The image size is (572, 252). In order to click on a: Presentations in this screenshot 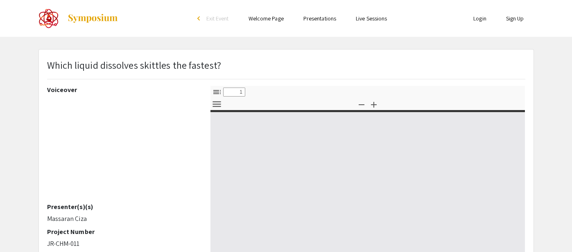, I will do `click(320, 18)`.